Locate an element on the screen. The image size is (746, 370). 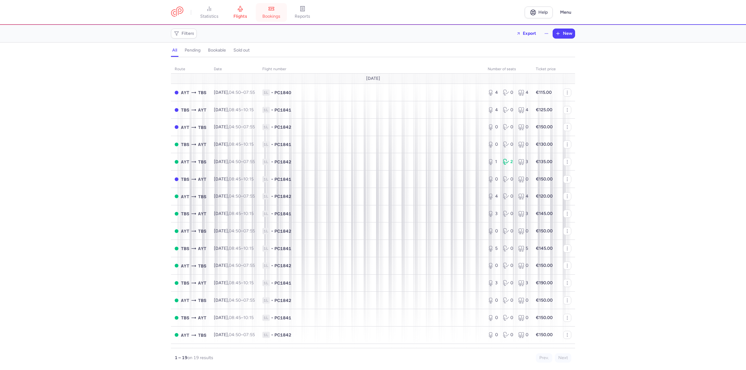
div: 1 is located at coordinates (493, 162).